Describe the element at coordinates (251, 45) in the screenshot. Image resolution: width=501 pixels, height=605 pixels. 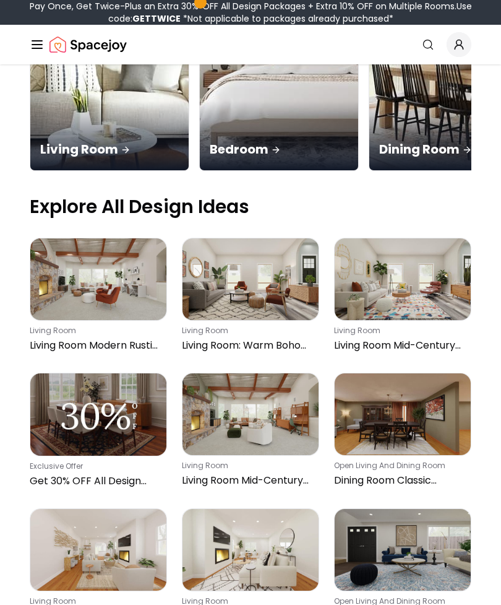
I see `nav: Global` at that location.